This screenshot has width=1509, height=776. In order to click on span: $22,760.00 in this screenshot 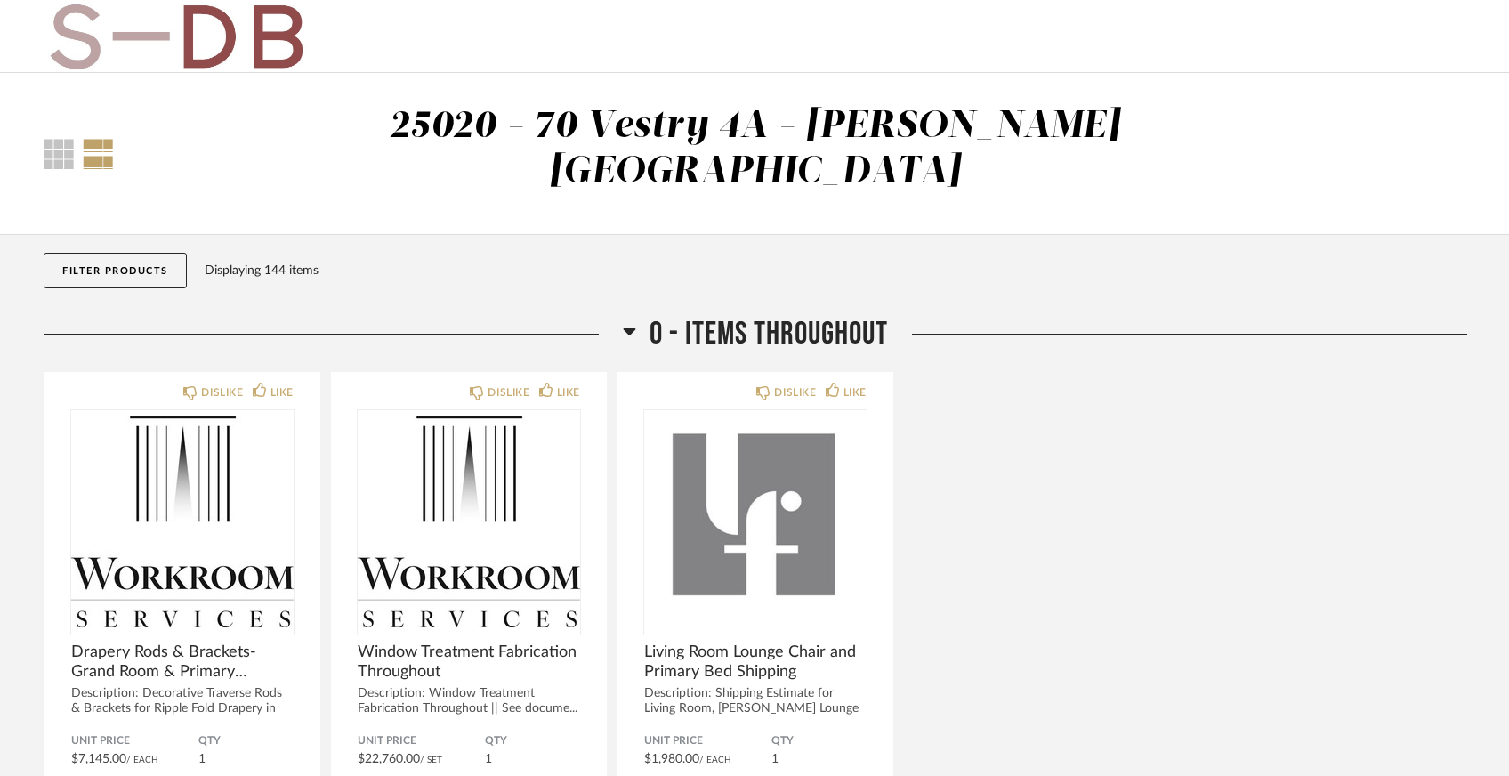, I will do `click(389, 759)`.